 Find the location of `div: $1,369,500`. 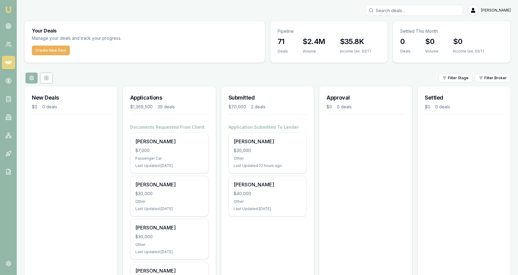

div: $1,369,500 is located at coordinates (141, 107).